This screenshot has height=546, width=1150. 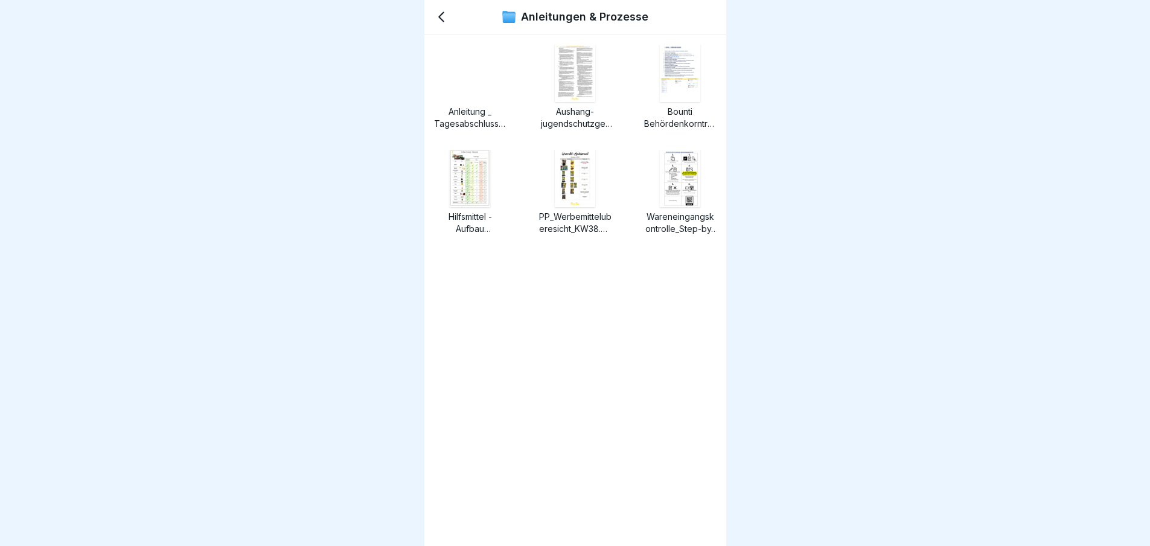 What do you see at coordinates (584, 17) in the screenshot?
I see `p: Anleitungen & Prozesse` at bounding box center [584, 17].